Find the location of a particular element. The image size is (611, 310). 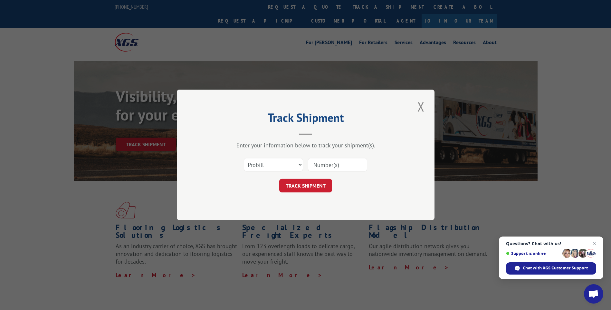

a: Open chat is located at coordinates (594, 294).